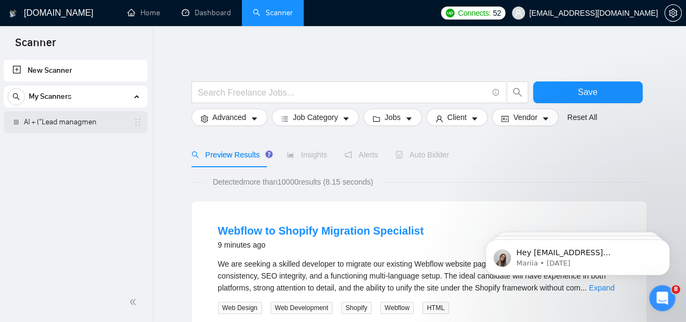  What do you see at coordinates (457, 117) in the screenshot?
I see `button: userClientcaret-down` at bounding box center [457, 117].